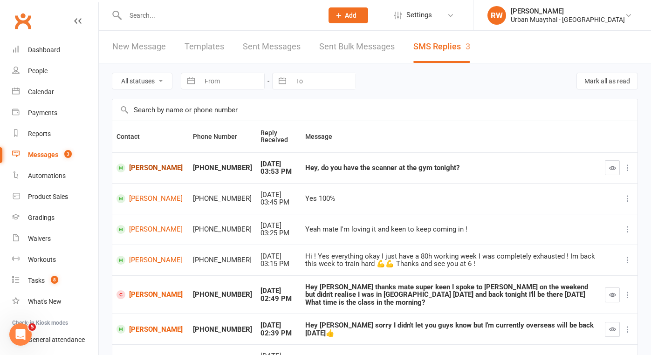 The image size is (651, 355). What do you see at coordinates (279, 202) in the screenshot?
I see `div: 03:45 PM` at bounding box center [279, 202].